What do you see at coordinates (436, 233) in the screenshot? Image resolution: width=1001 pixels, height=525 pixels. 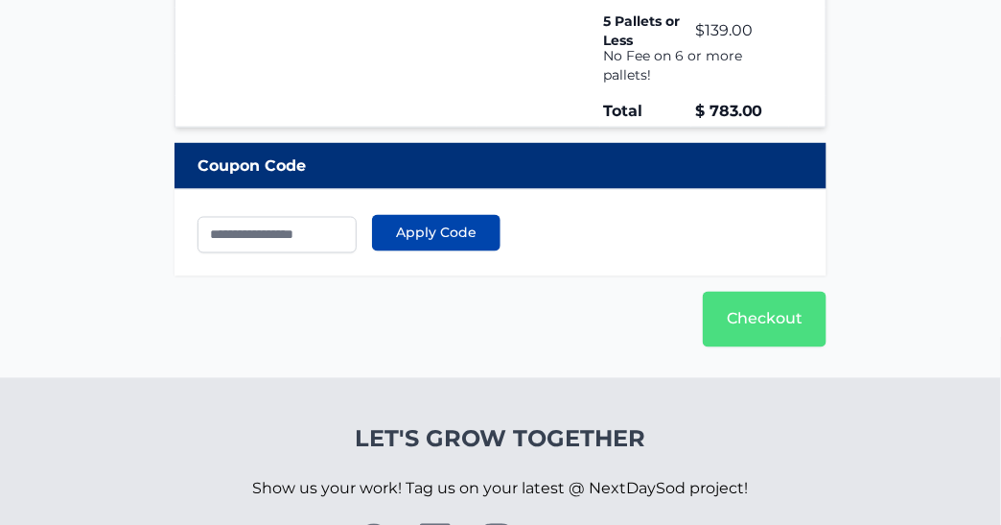 I see `button: Apply Code` at bounding box center [436, 233].